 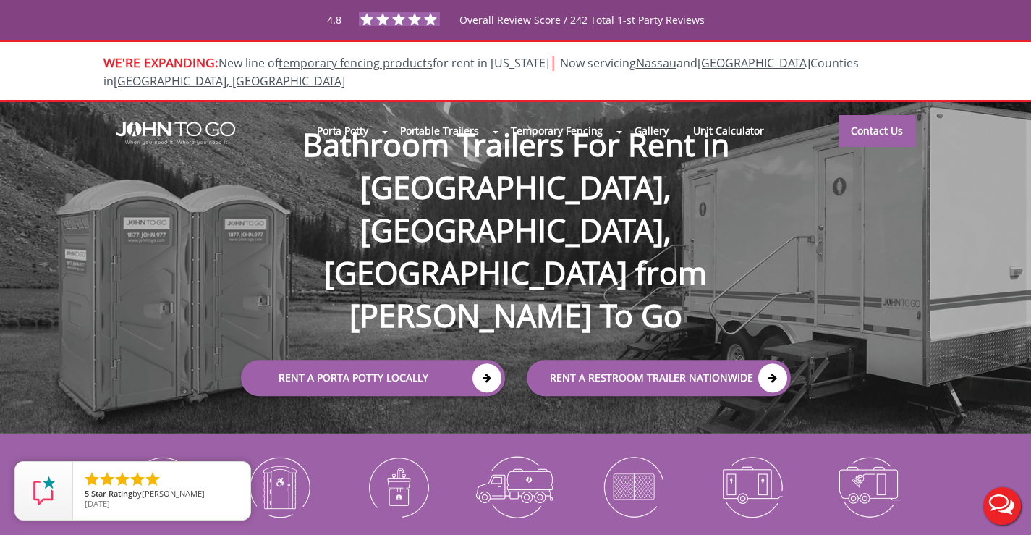 I want to click on a: Nassau, so click(x=656, y=63).